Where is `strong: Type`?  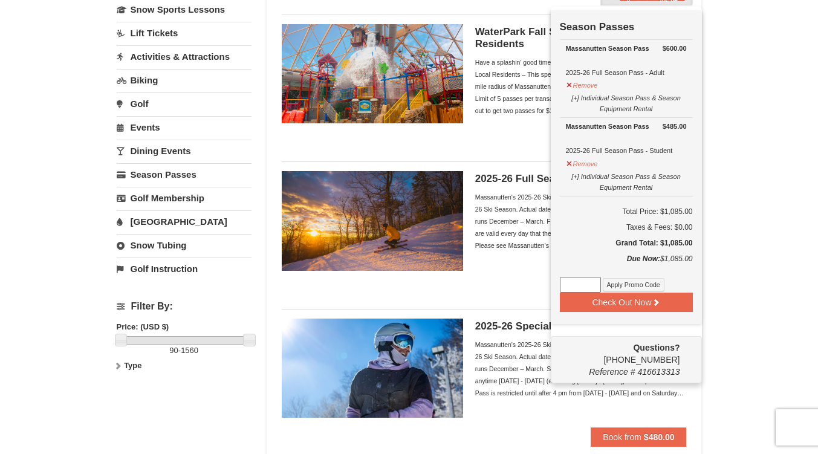
strong: Type is located at coordinates (132, 365).